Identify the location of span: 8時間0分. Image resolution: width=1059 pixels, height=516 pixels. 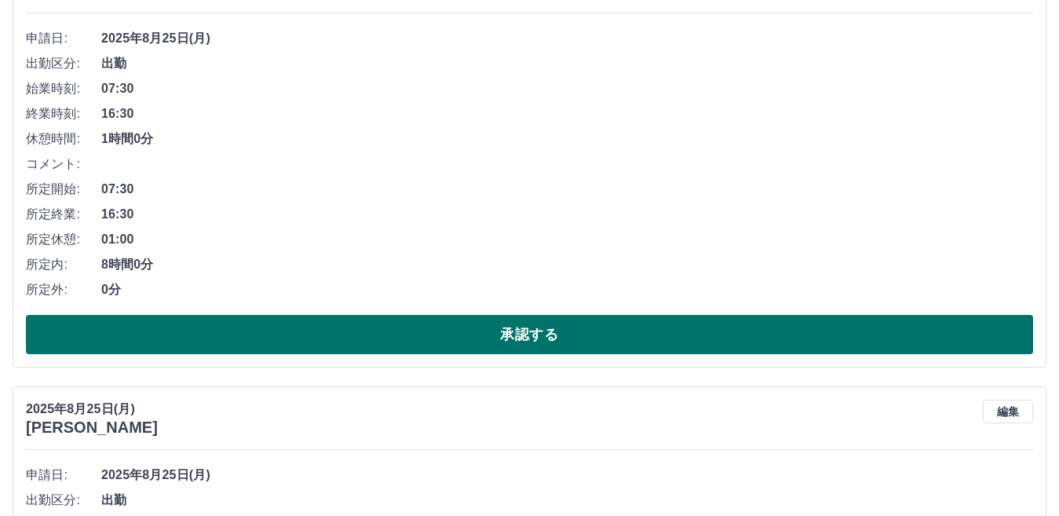
(567, 264).